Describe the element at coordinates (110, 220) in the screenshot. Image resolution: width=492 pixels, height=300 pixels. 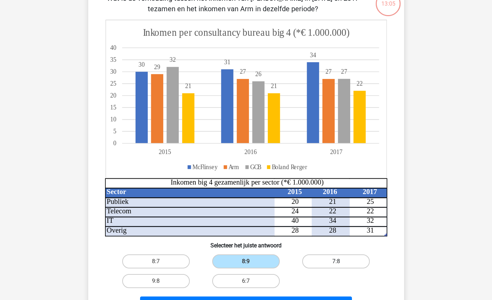
I see `tspan: IT` at that location.